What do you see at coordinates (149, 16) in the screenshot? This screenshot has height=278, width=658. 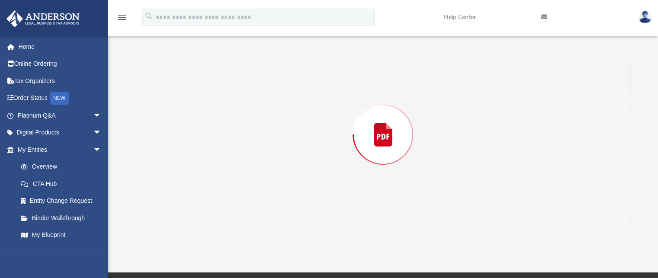 I see `i: search` at bounding box center [149, 16].